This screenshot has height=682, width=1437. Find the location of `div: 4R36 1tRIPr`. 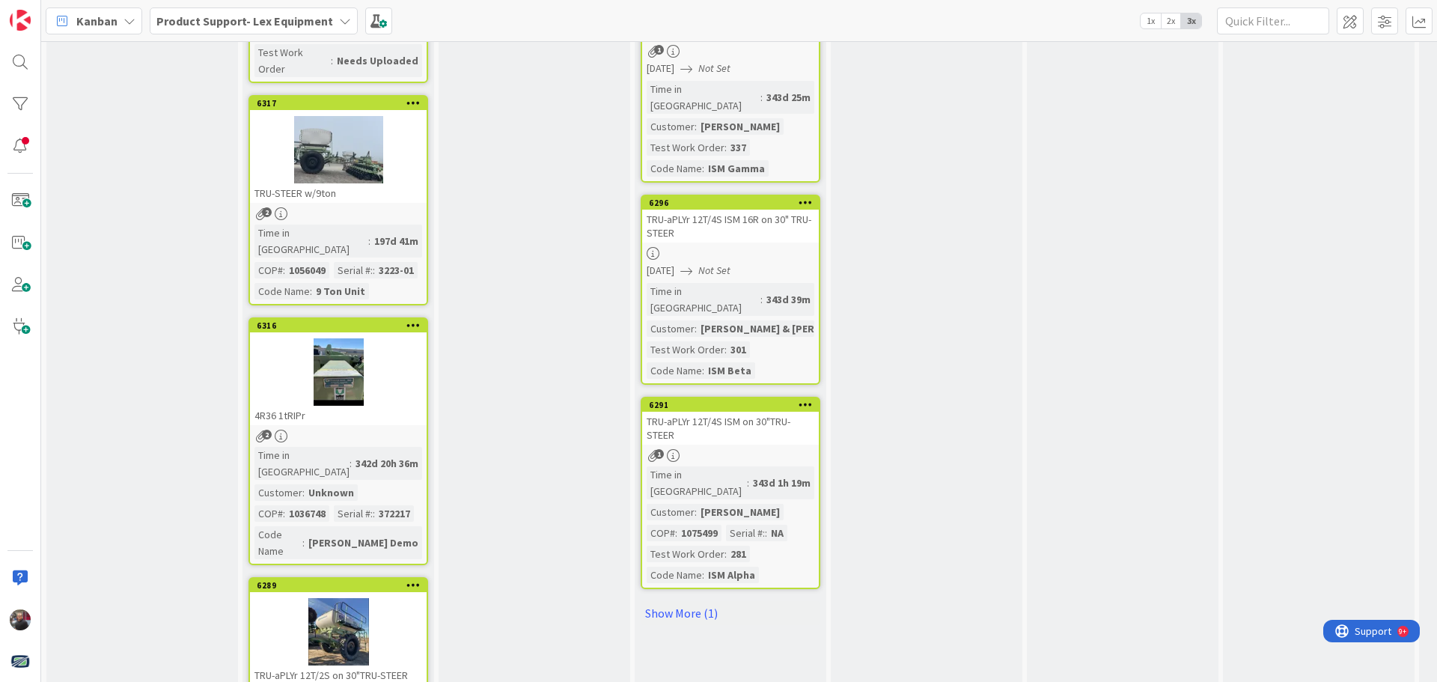

div: 4R36 1tRIPr is located at coordinates (338, 415).